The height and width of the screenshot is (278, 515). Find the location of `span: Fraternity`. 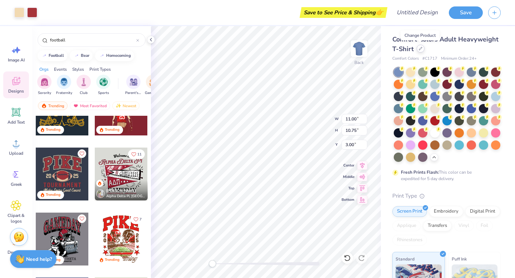

span: Fraternity is located at coordinates (64, 93).